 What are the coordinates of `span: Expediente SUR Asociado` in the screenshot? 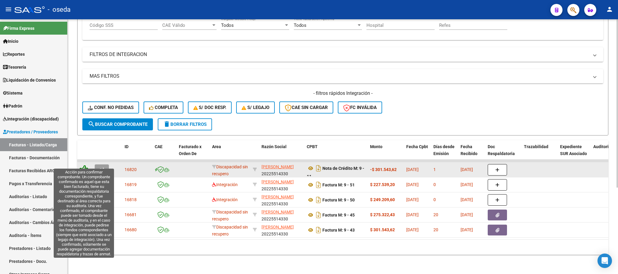 It's located at (573, 150).